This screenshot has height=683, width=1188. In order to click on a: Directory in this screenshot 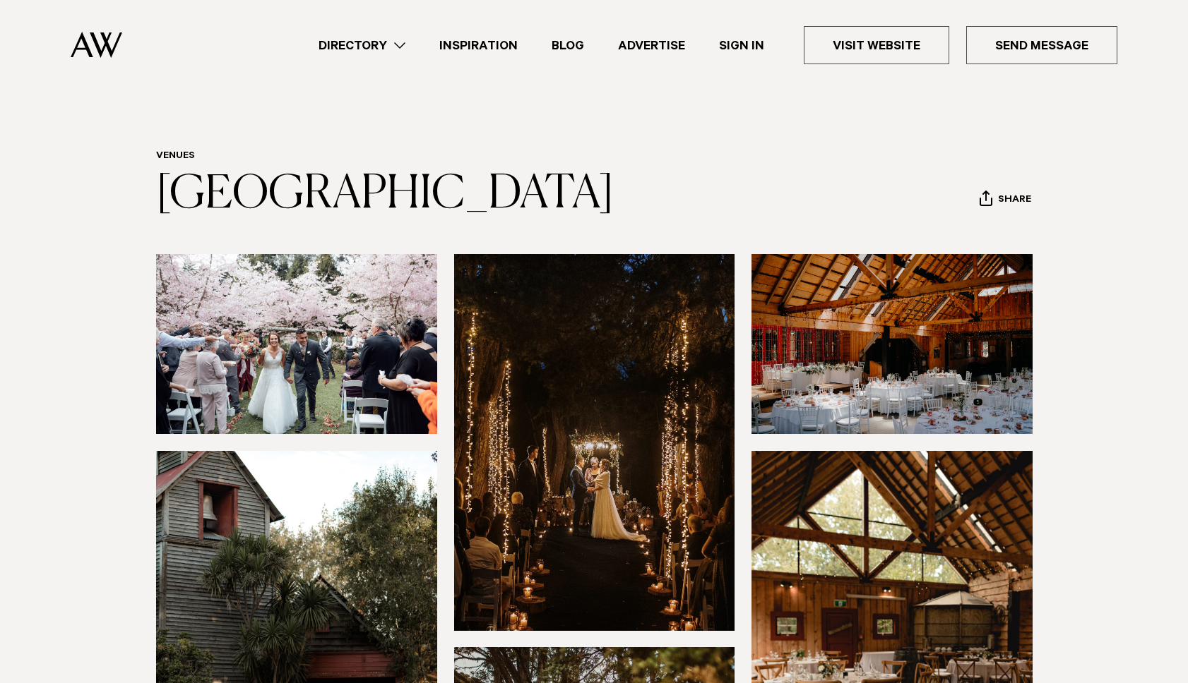, I will do `click(362, 45)`.